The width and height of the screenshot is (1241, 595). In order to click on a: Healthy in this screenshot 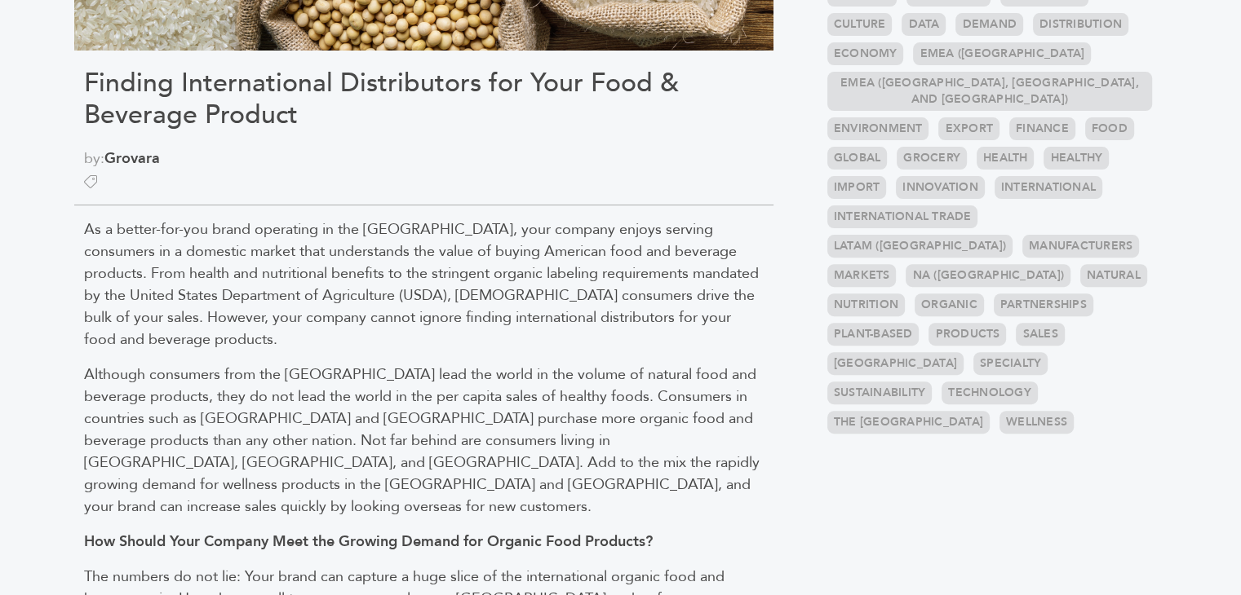, I will do `click(1076, 158)`.